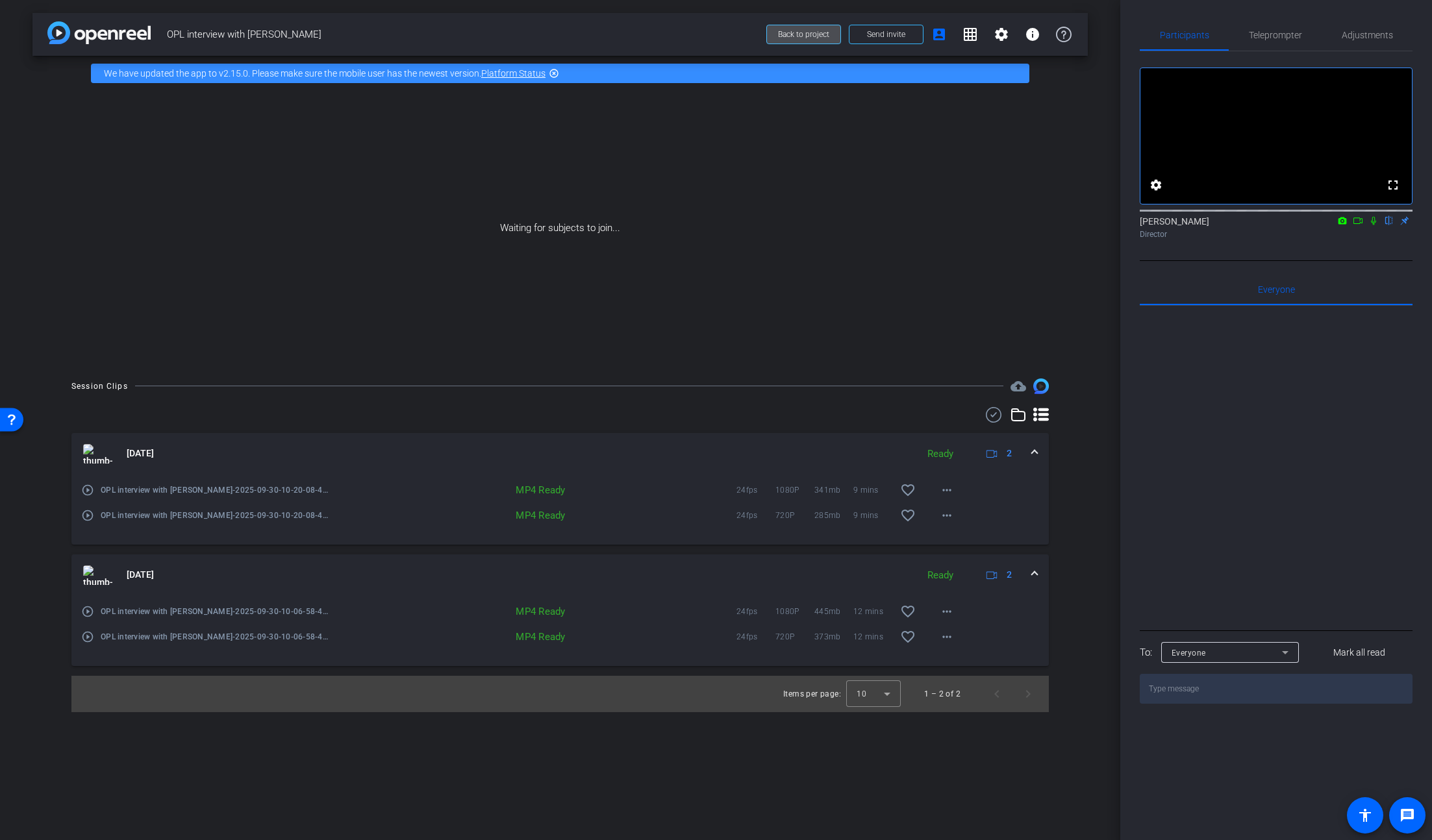 This screenshot has height=840, width=1432. What do you see at coordinates (1365, 816) in the screenshot?
I see `mat-icon: accessibility` at bounding box center [1365, 816].